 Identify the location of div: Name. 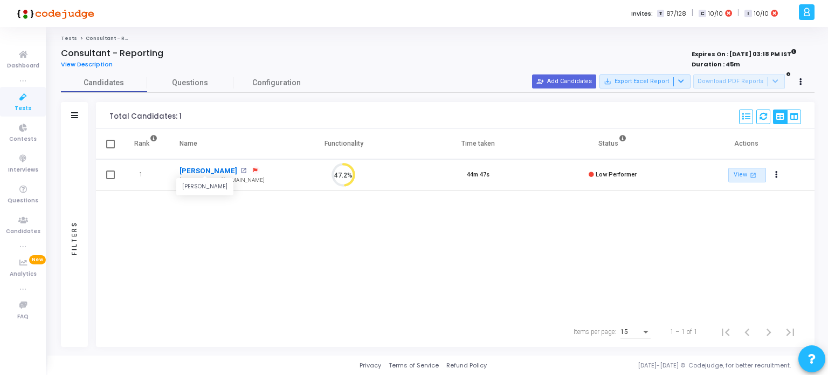
(188, 143).